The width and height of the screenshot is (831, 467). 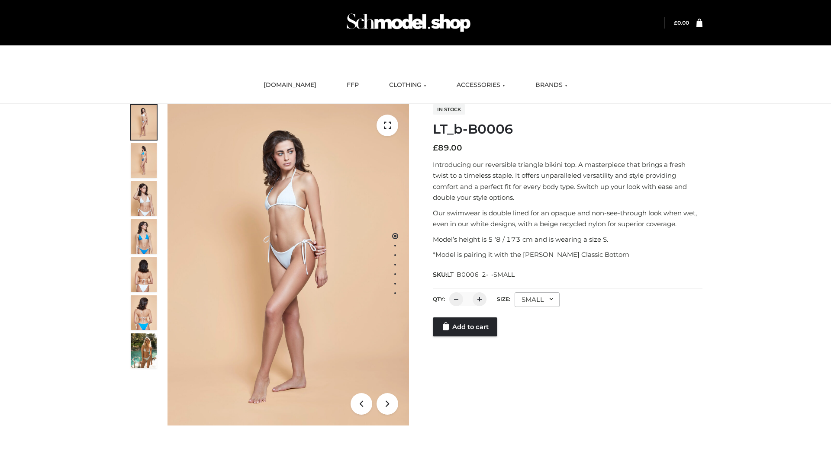 What do you see at coordinates (409, 23) in the screenshot?
I see `a: Schmodel Admin 964` at bounding box center [409, 23].